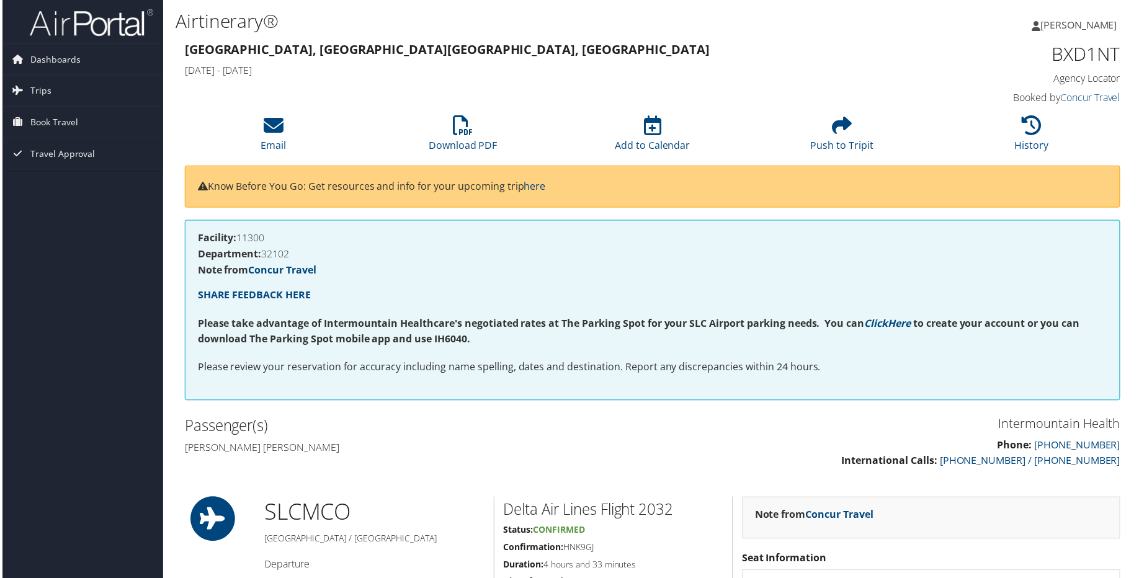 This screenshot has height=578, width=1139. Describe the element at coordinates (613, 511) in the screenshot. I see `h2: Delta Air Lines Flight 2032` at that location.